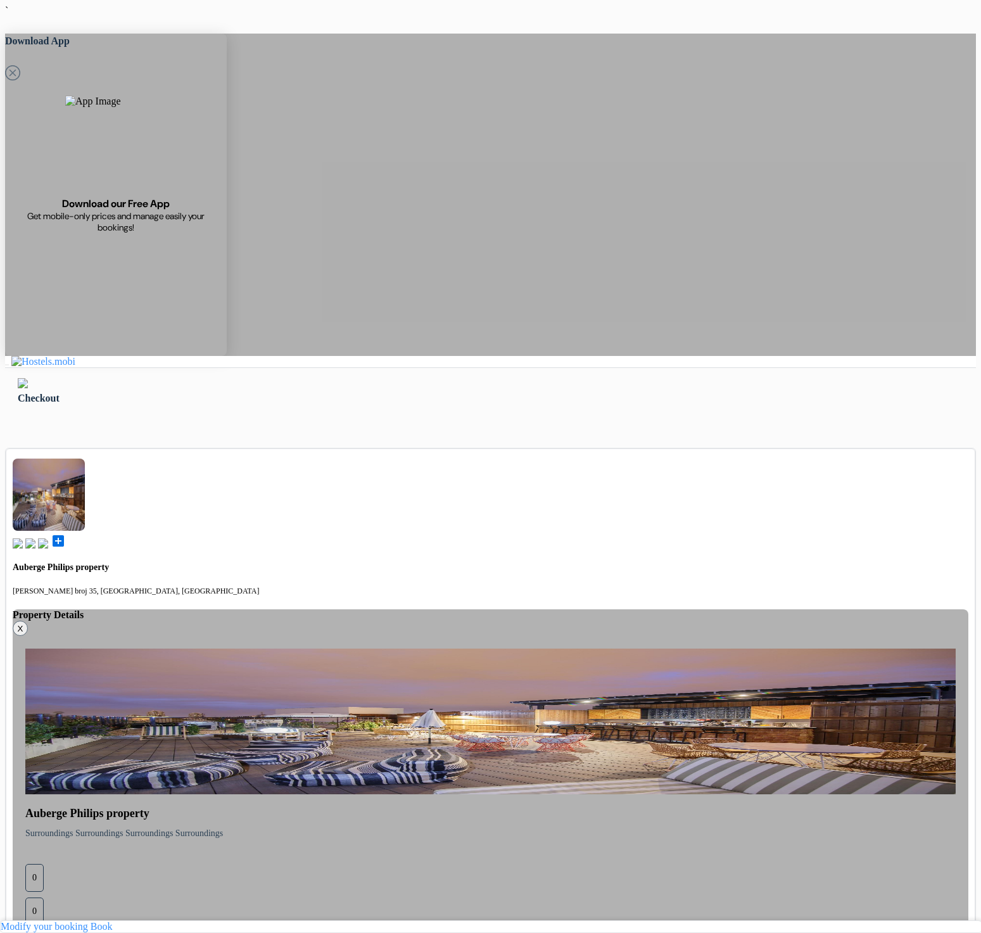 The height and width of the screenshot is (933, 981). What do you see at coordinates (43, 362) in the screenshot?
I see `img: Hostels.mobi` at bounding box center [43, 362].